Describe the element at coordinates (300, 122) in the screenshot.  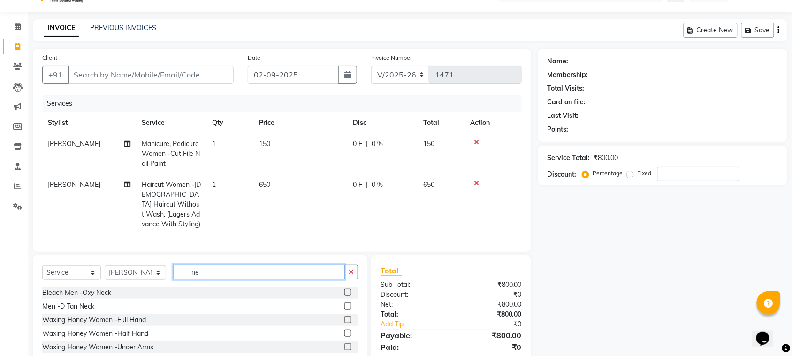
I see `th: Price` at that location.